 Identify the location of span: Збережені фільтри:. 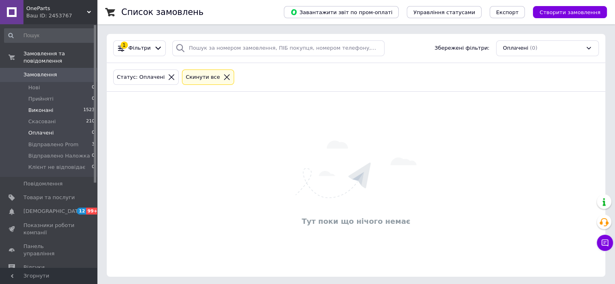
(462, 48).